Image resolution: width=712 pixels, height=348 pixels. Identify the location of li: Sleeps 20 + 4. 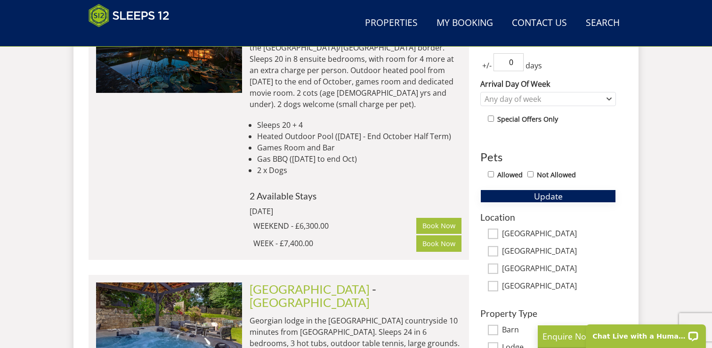
(359, 125).